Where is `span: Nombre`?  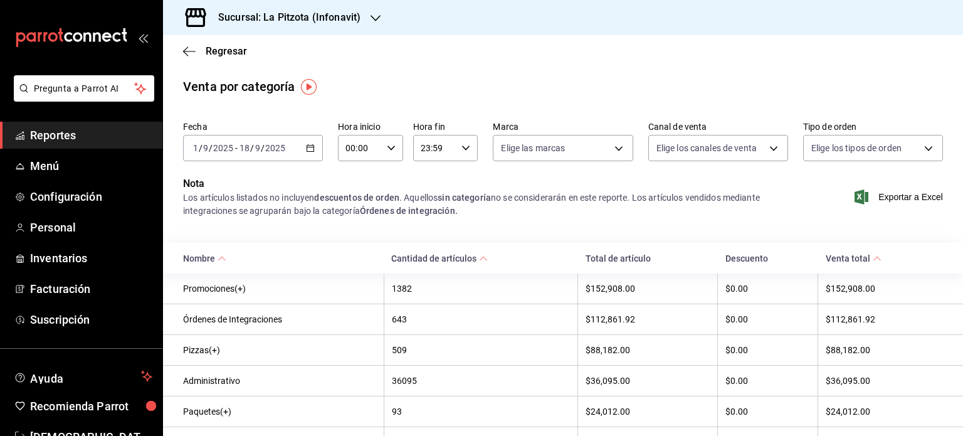
span: Nombre is located at coordinates (204, 258).